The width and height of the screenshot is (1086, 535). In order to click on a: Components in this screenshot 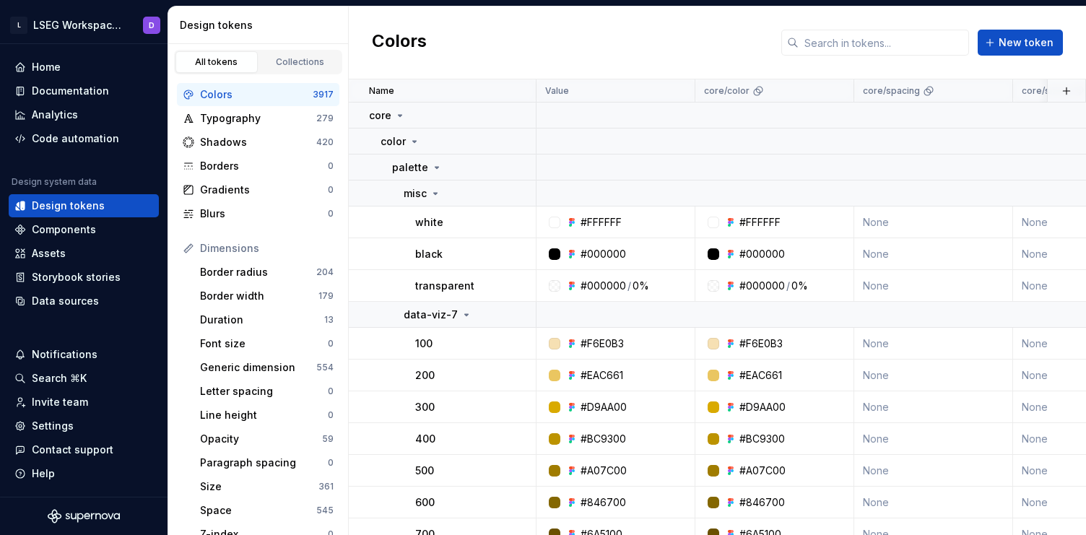, I will do `click(84, 230)`.